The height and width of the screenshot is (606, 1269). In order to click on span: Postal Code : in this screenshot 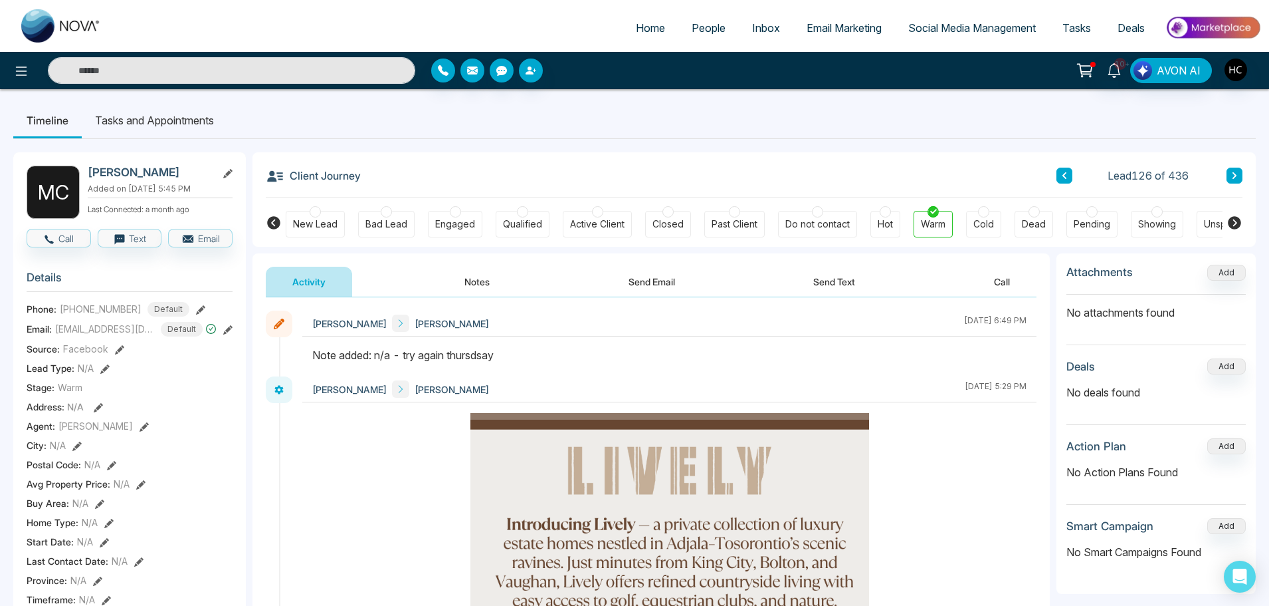, I will do `click(54, 464)`.